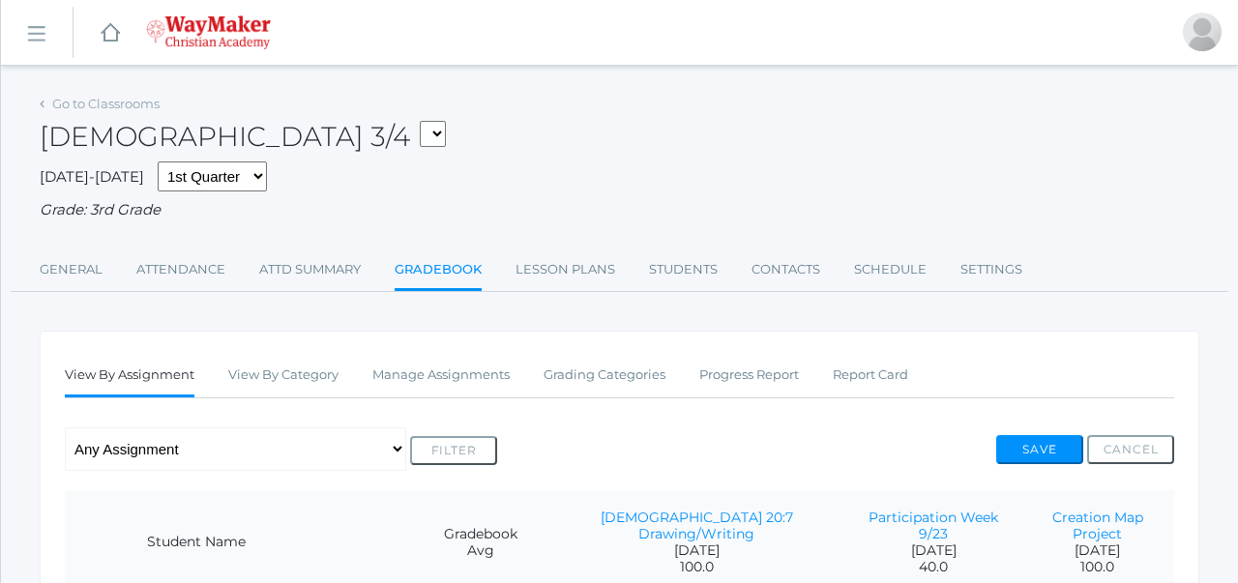 This screenshot has height=583, width=1238. Describe the element at coordinates (619, 210) in the screenshot. I see `div: Grade: 3rd Grade` at that location.